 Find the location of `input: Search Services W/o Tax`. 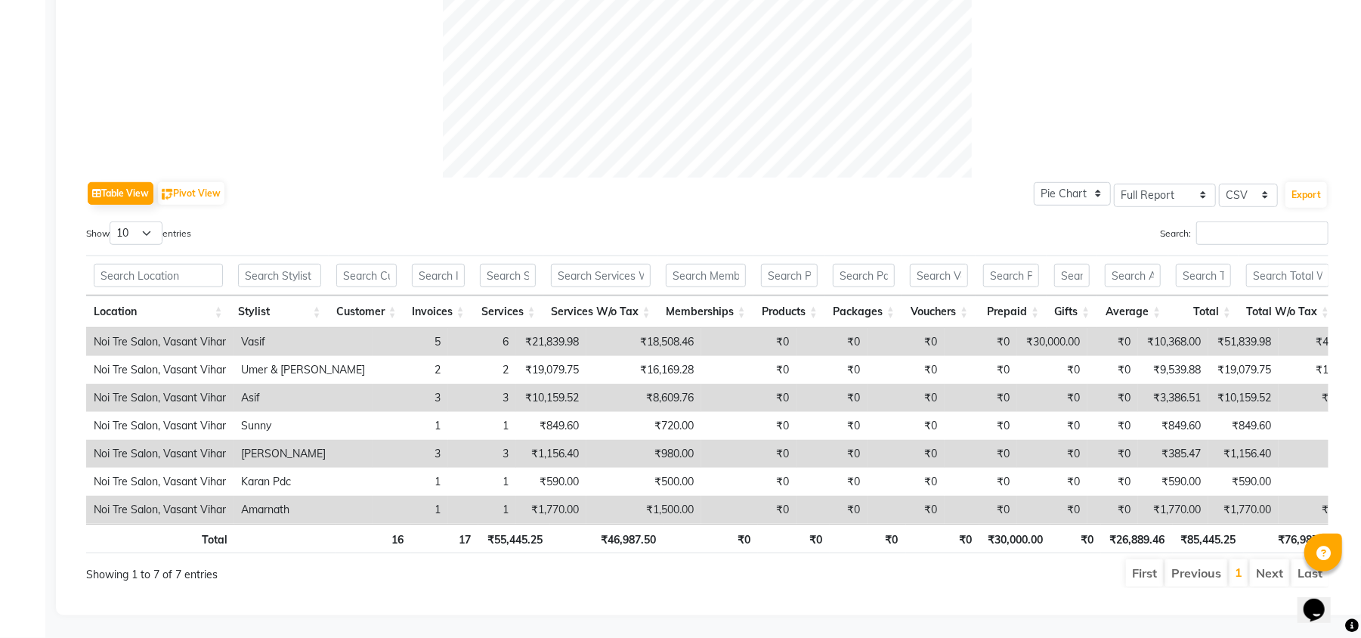

input: Search Services W/o Tax is located at coordinates (601, 275).